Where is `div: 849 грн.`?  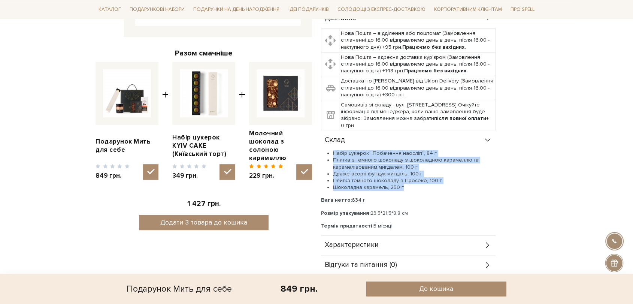 div: 849 грн. is located at coordinates (299, 288).